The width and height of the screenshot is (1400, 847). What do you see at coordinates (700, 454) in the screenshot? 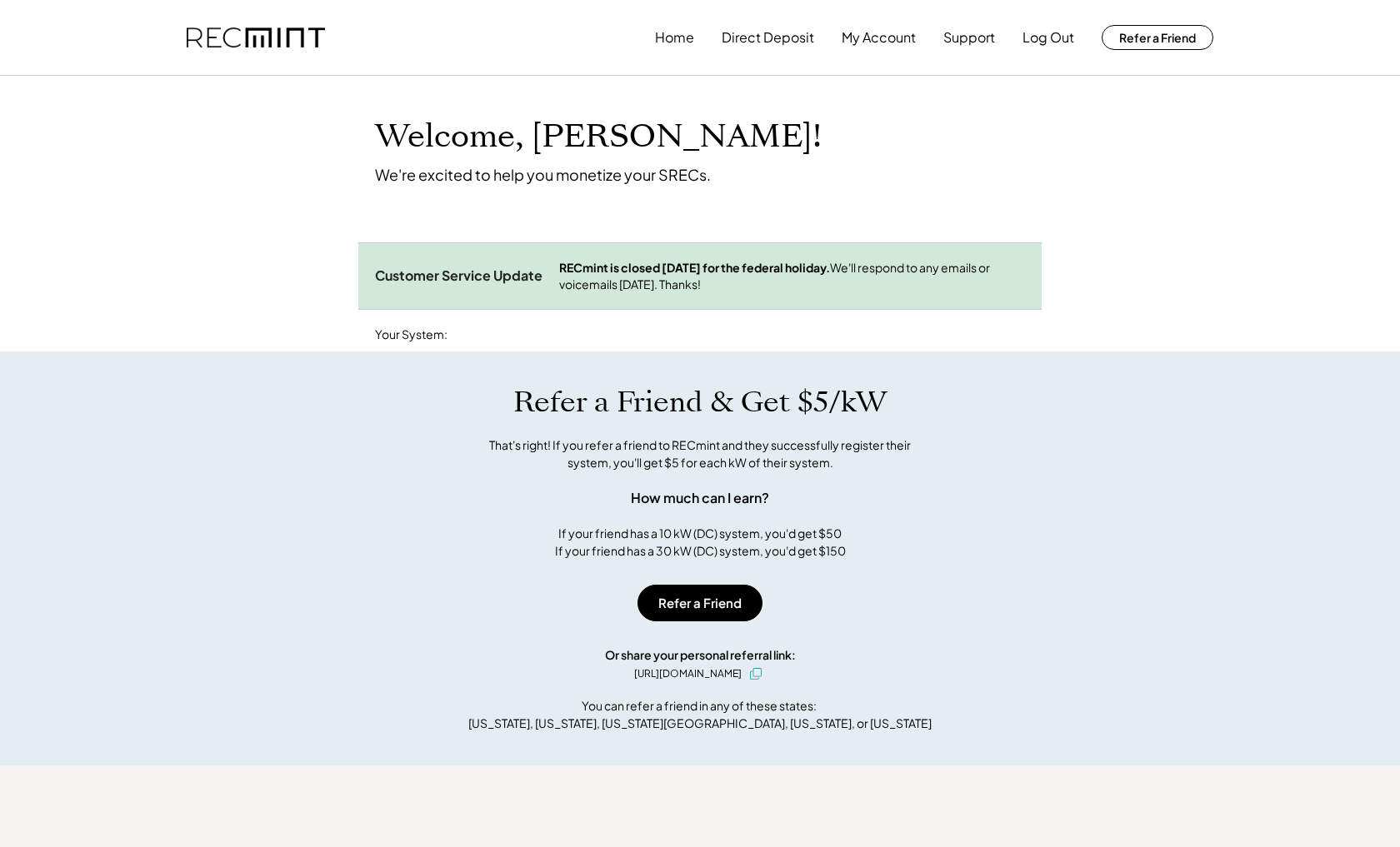
I see `div: That's right! If you refer a friend to RECmint and they successfully register their system, you'l...` at bounding box center [700, 454].